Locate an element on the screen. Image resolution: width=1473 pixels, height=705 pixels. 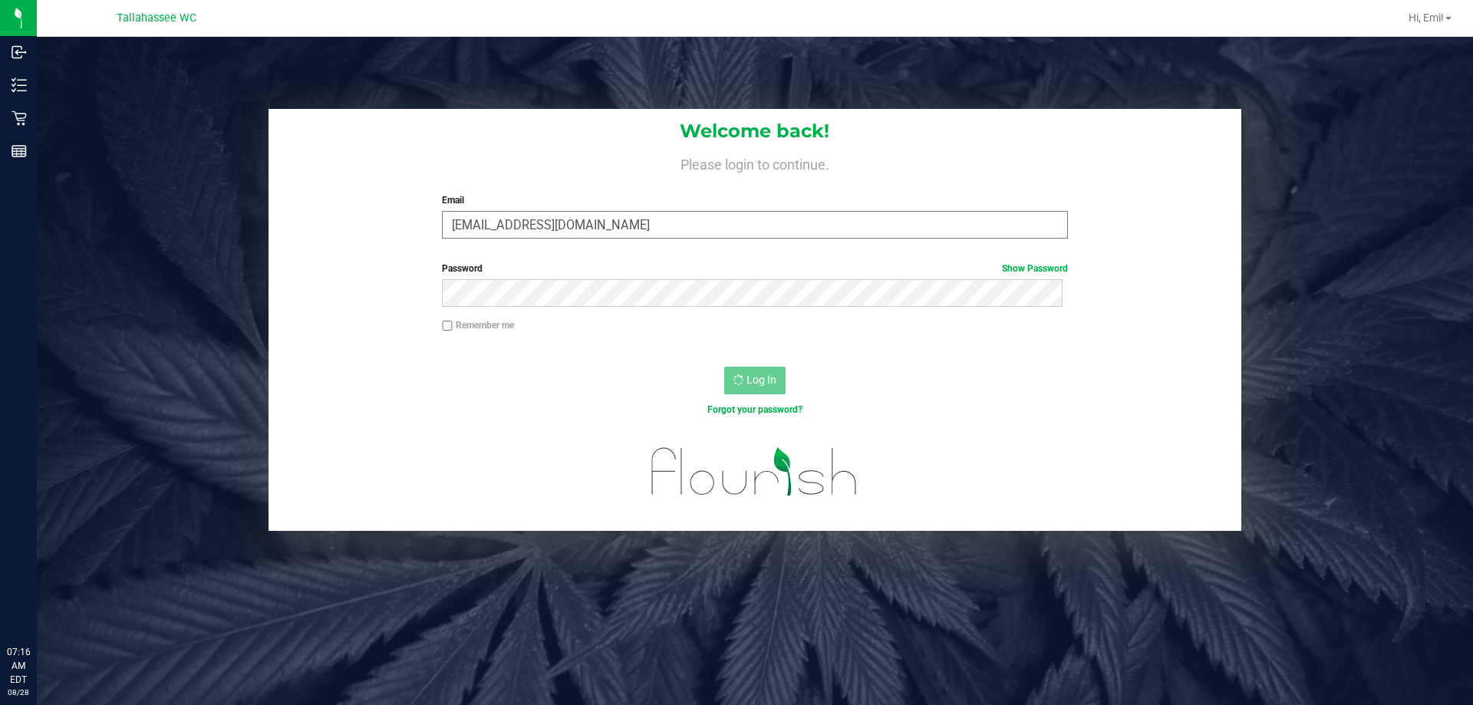
p: 08/28 is located at coordinates (18, 692).